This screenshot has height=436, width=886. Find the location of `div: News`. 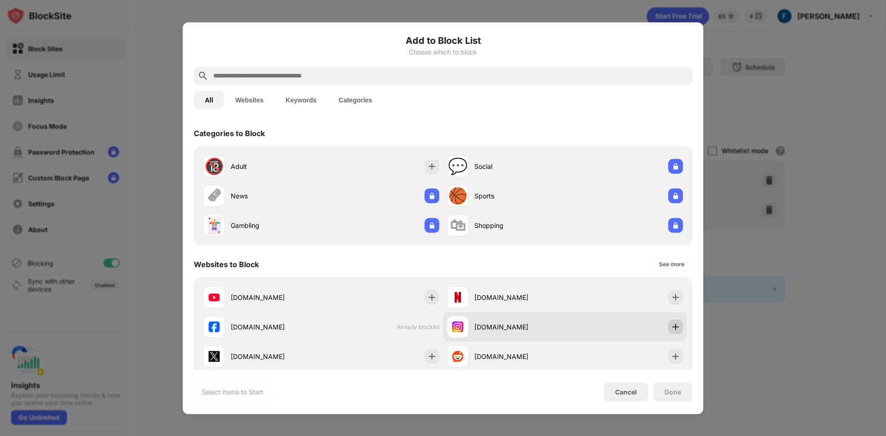

div: News is located at coordinates (276, 196).